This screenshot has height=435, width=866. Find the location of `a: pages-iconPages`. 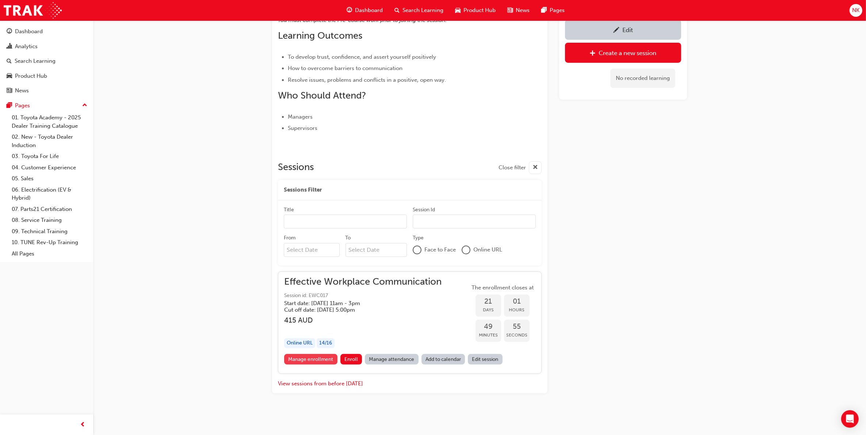

a: pages-iconPages is located at coordinates (553, 10).